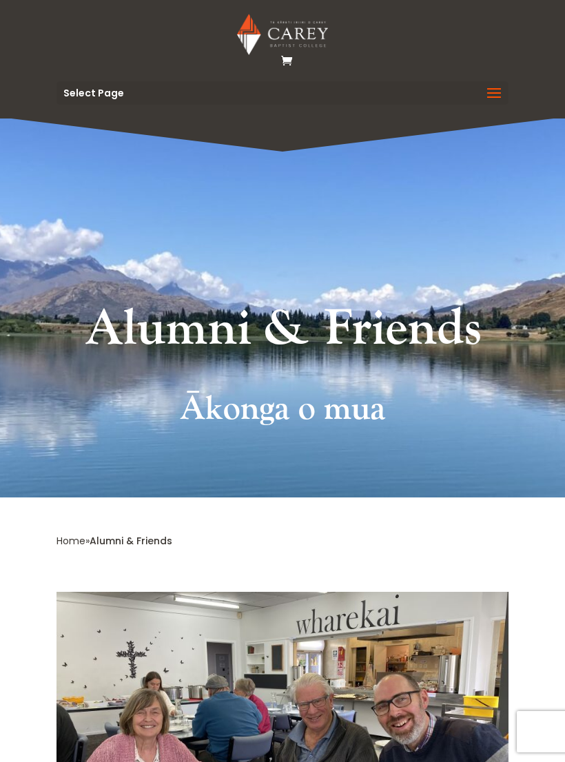 The image size is (565, 762). I want to click on img: Carey Baptist College, so click(282, 34).